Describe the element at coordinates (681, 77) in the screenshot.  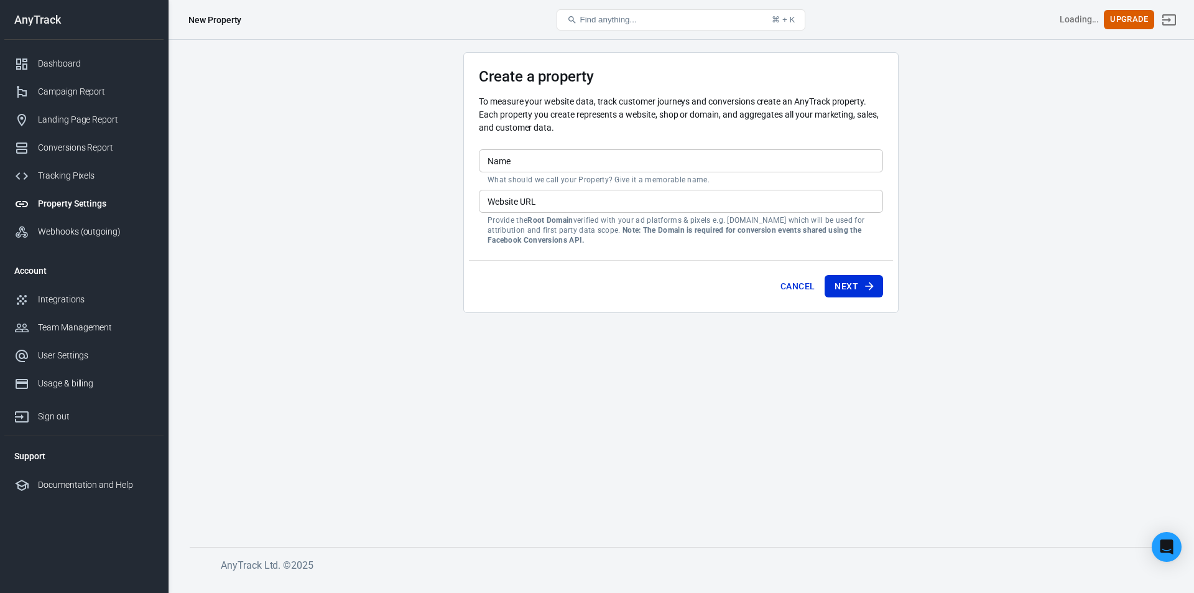
I see `h3: Create a property` at that location.